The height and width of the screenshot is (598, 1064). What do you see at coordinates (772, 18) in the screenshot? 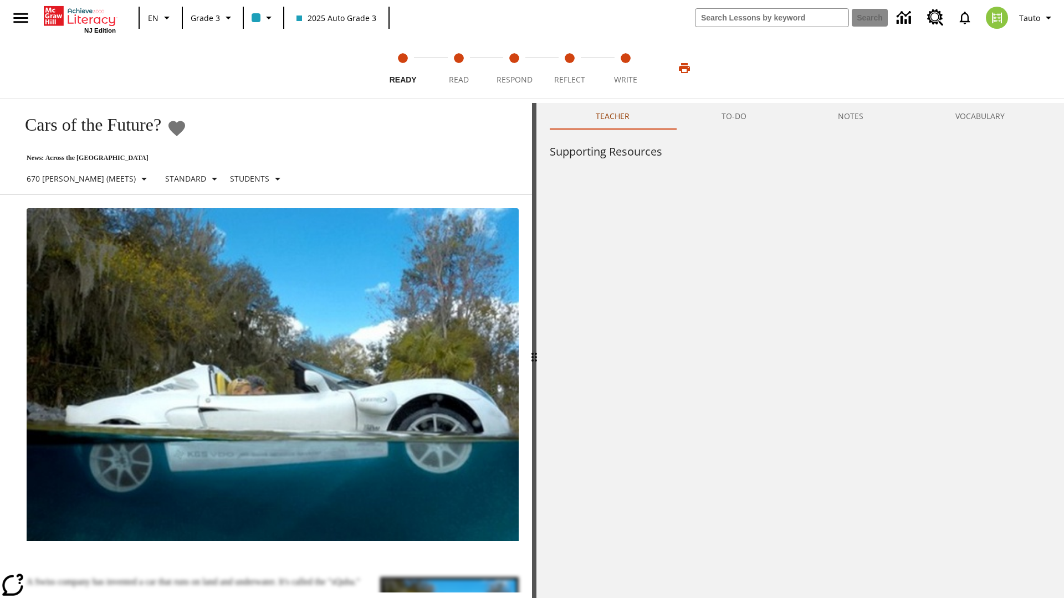
I see `input: search field` at bounding box center [772, 18].